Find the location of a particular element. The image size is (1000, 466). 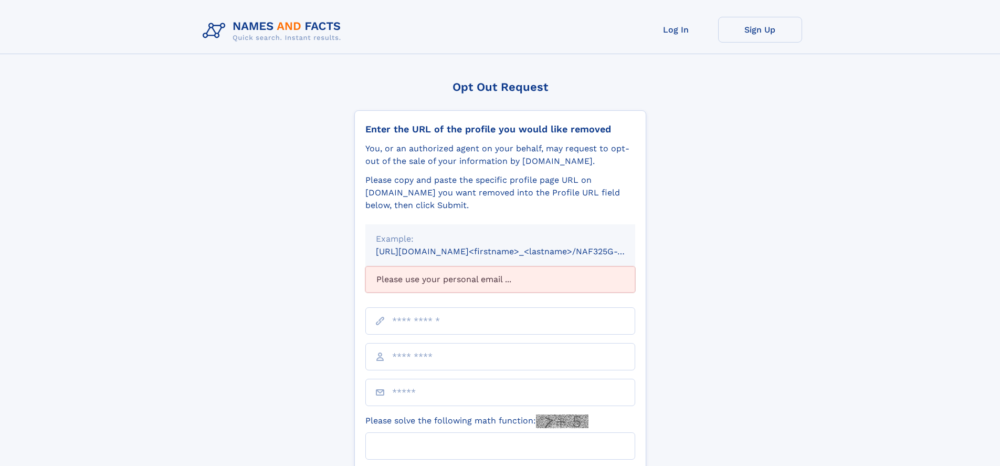

a: Log In is located at coordinates (676, 29).